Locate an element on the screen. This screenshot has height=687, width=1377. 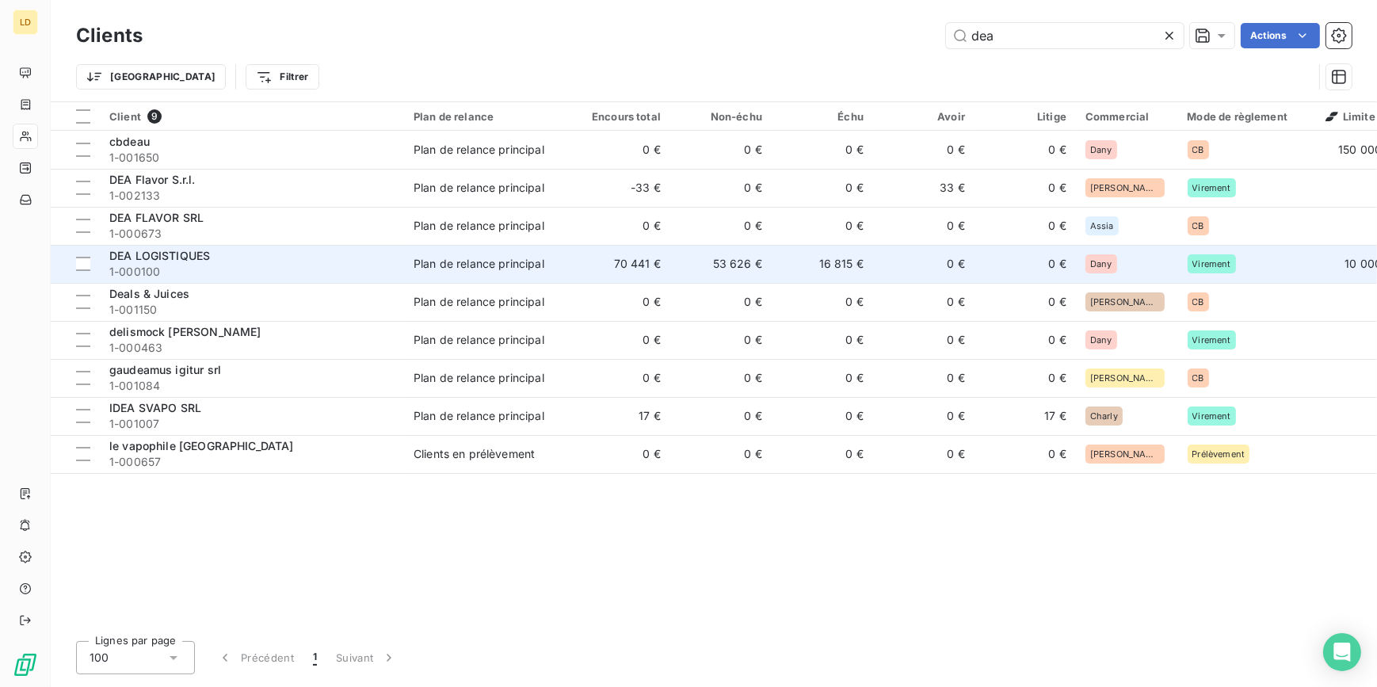
td: 16 815 € is located at coordinates (822, 264).